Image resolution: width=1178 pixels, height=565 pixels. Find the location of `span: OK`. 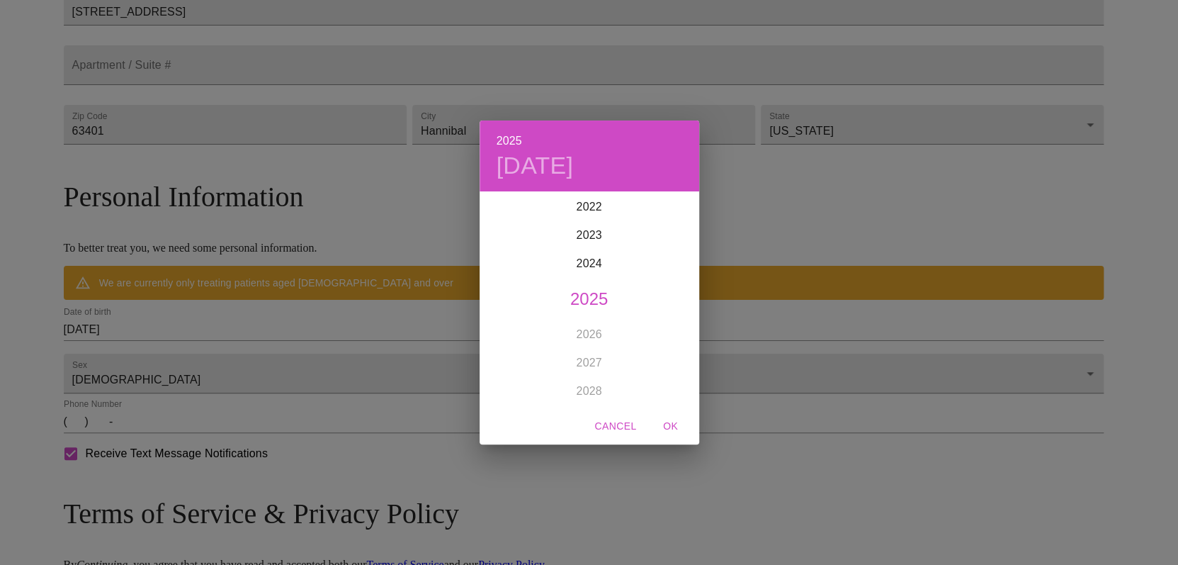

span: OK is located at coordinates (671, 426).